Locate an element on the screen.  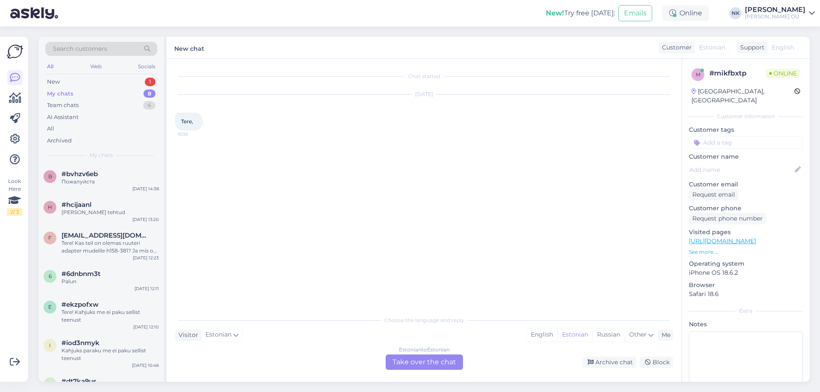
p: Browser is located at coordinates (745, 285).